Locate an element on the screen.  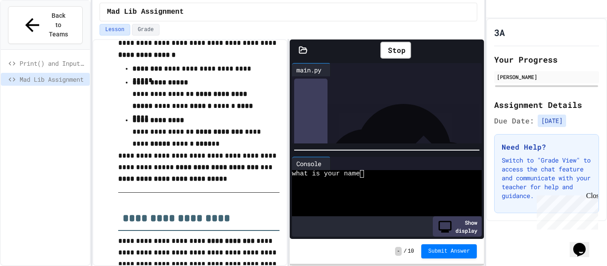
div: Stop is located at coordinates (396, 50).